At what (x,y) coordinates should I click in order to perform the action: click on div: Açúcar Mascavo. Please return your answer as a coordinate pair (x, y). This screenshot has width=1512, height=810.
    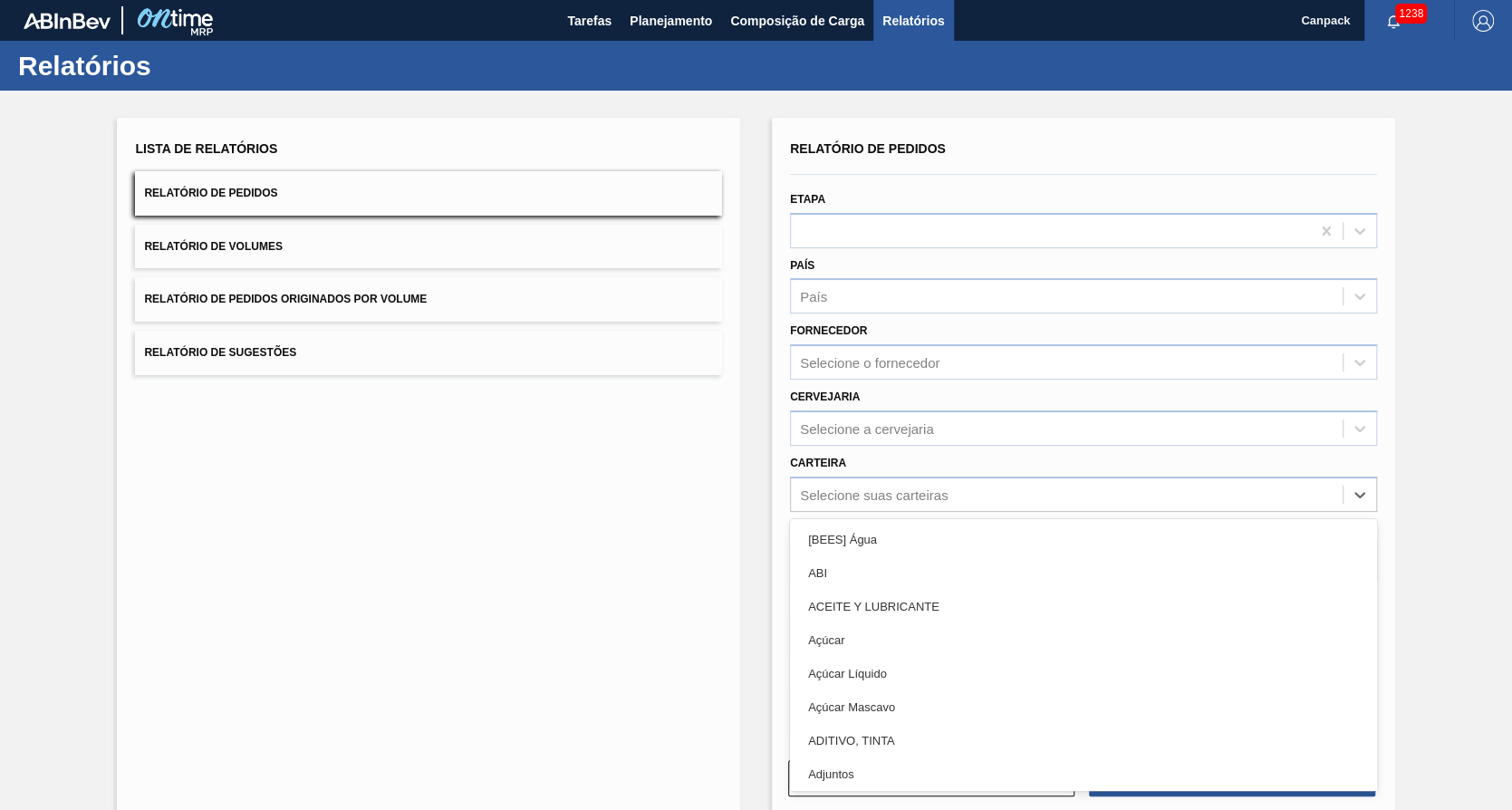
    Looking at the image, I should click on (1083, 707).